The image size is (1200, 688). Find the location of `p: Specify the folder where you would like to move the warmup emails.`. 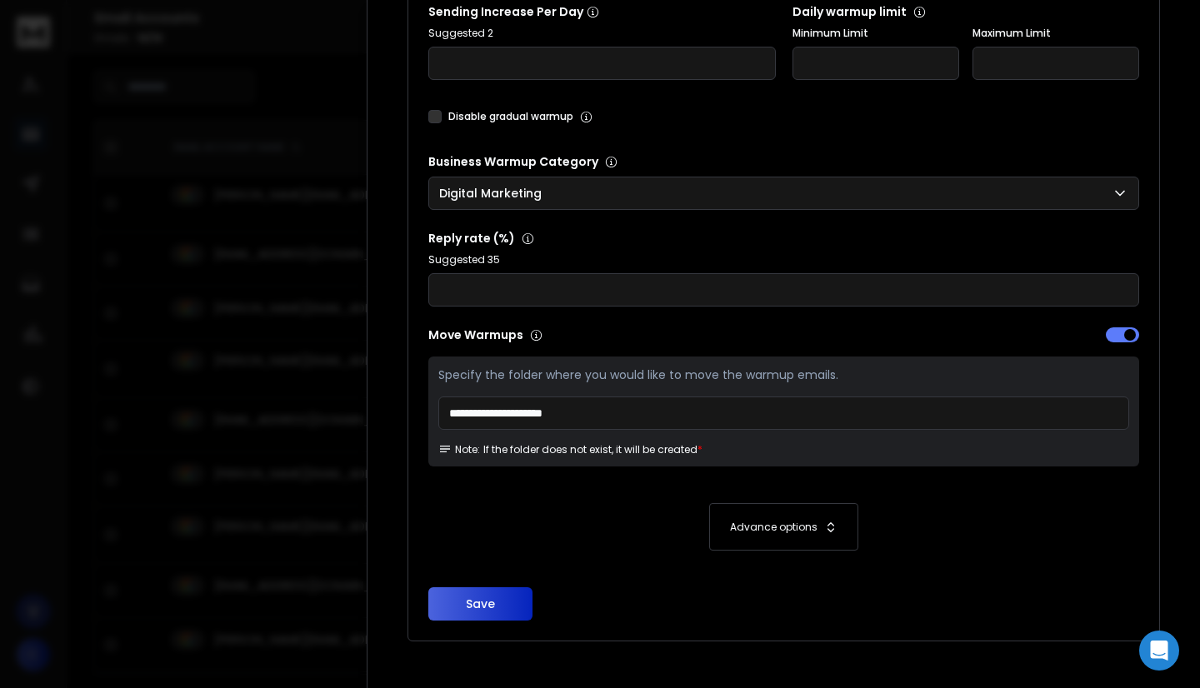

p: Specify the folder where you would like to move the warmup emails. is located at coordinates (784, 375).